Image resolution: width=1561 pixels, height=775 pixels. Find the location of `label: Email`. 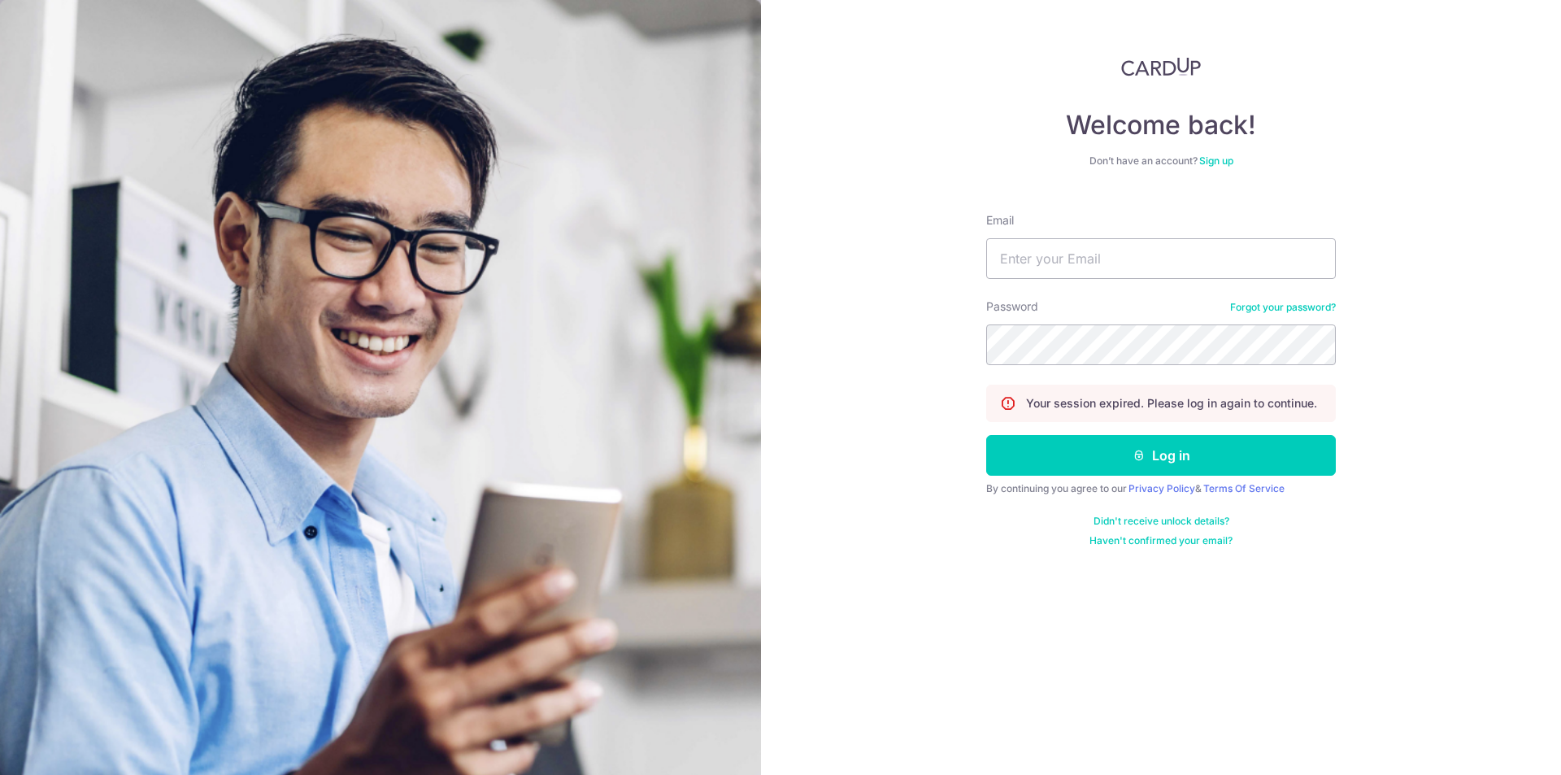

label: Email is located at coordinates (1000, 220).